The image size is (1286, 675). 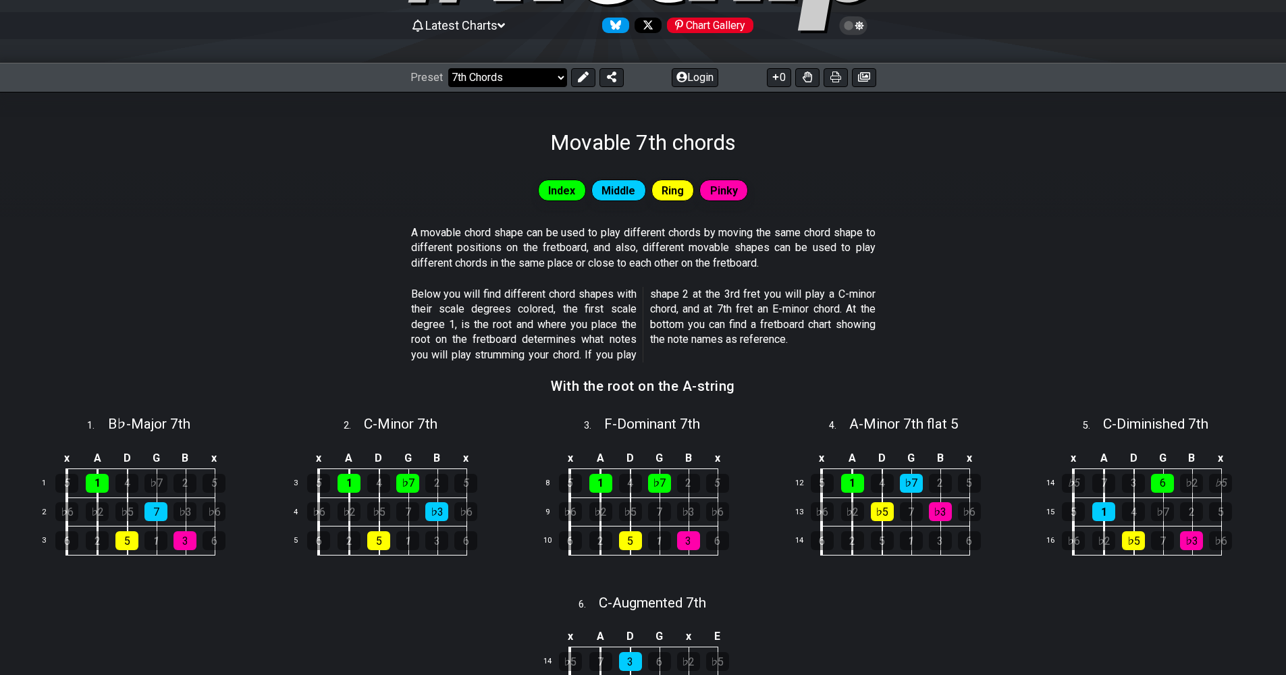 I want to click on span: B♭ - Major 7th, so click(x=149, y=424).